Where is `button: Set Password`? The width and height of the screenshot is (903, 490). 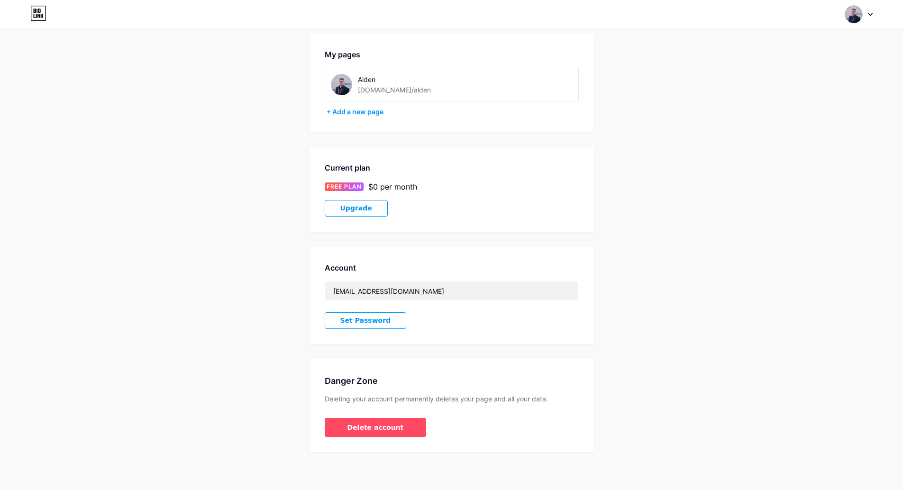
button: Set Password is located at coordinates (366, 321).